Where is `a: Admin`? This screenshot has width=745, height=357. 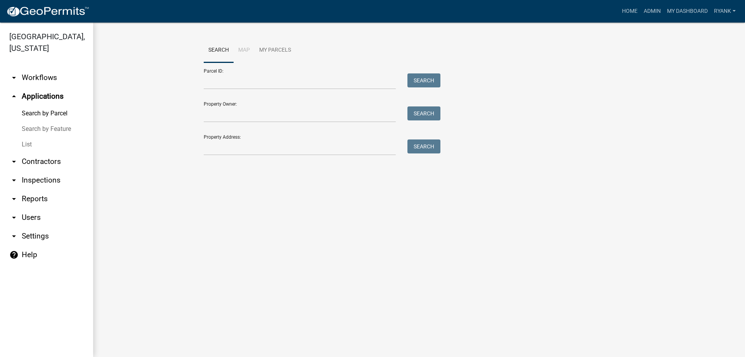 a: Admin is located at coordinates (653, 11).